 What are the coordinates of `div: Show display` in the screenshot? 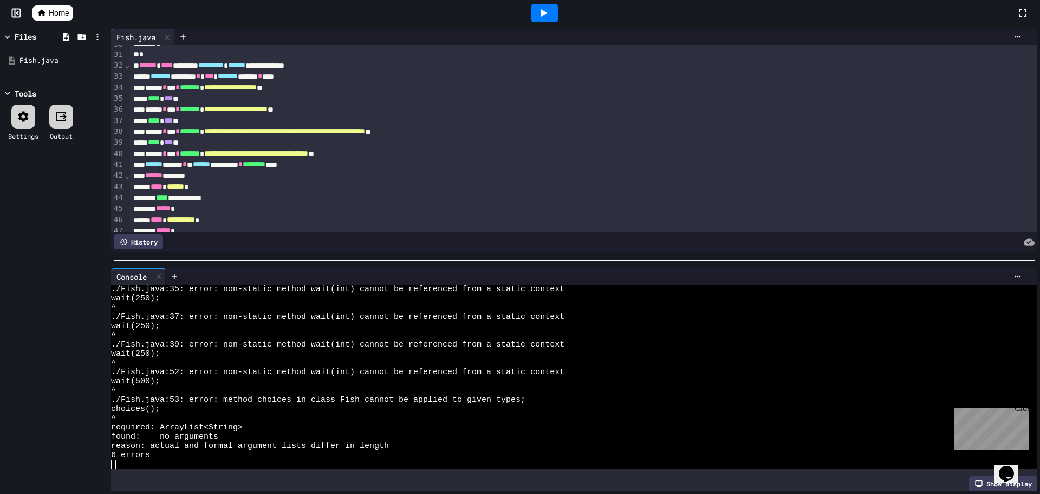 It's located at (1004, 483).